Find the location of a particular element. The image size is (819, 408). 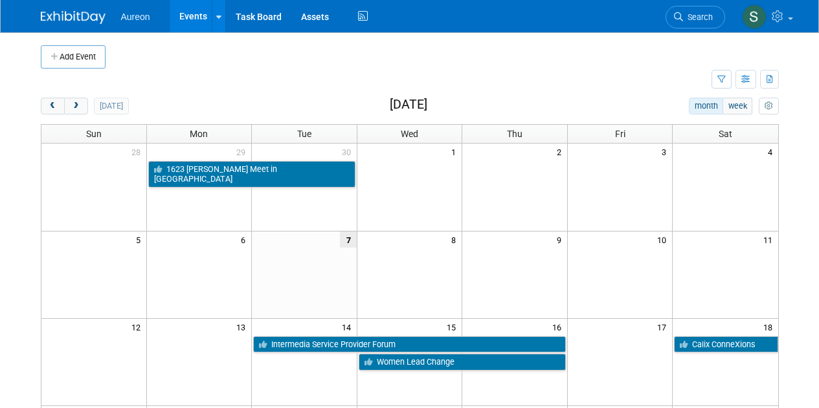

span: 11 is located at coordinates (769, 239).